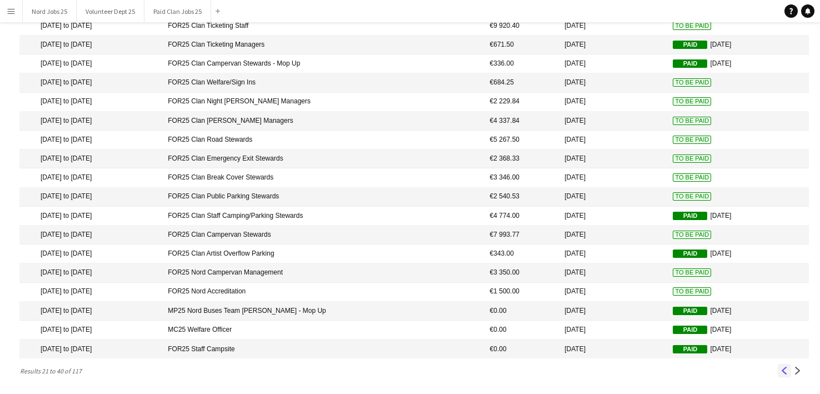 The height and width of the screenshot is (394, 820). Describe the element at coordinates (323, 140) in the screenshot. I see `mat-cell: FOR25 Clan Road Stewards` at that location.